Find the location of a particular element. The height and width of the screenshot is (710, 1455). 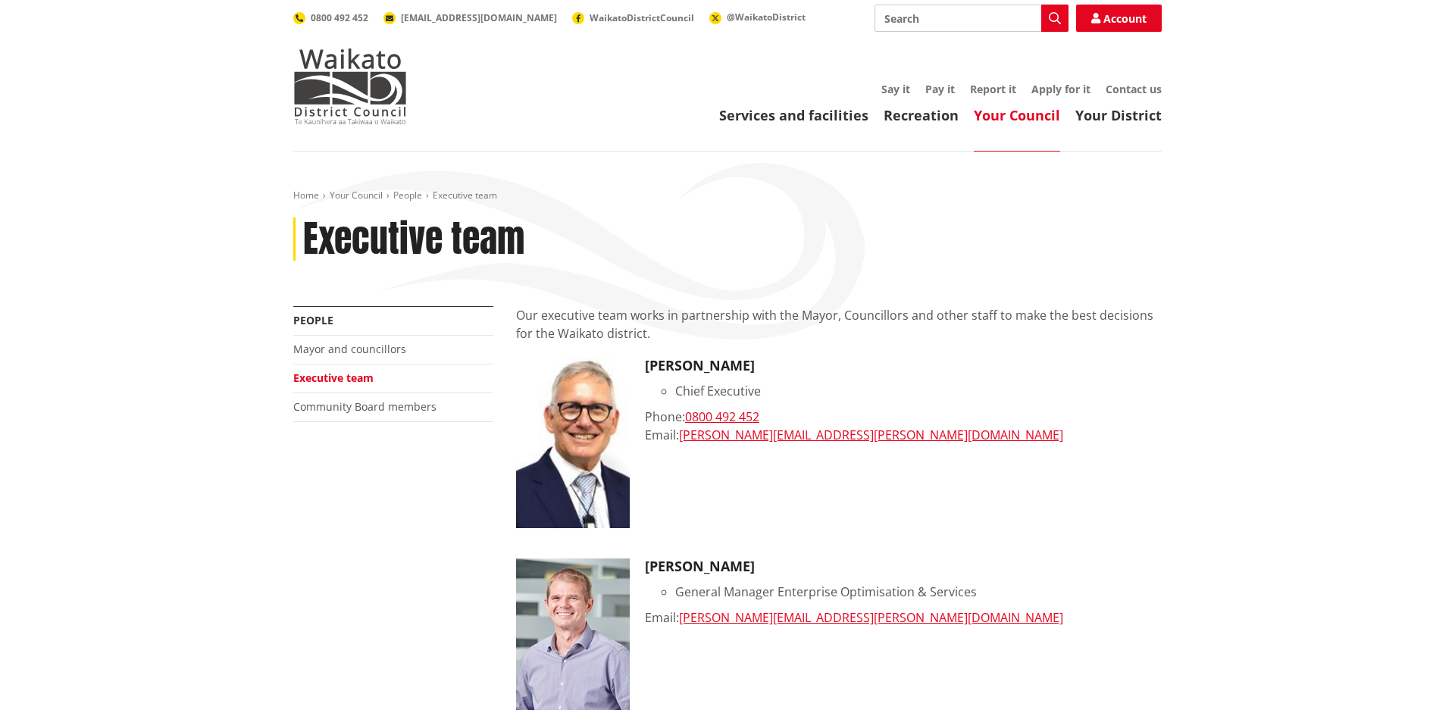

a: Report it is located at coordinates (993, 89).